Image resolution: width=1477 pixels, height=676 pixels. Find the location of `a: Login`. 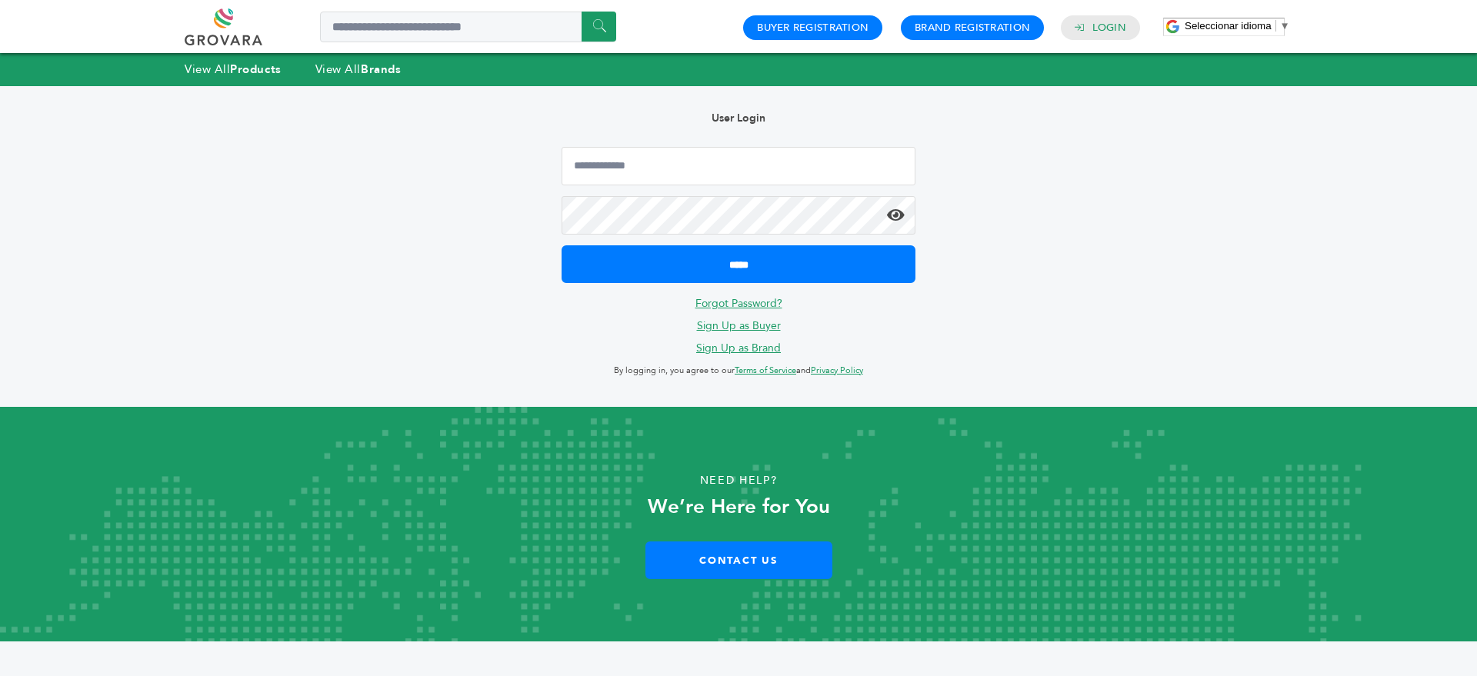

a: Login is located at coordinates (1110, 28).